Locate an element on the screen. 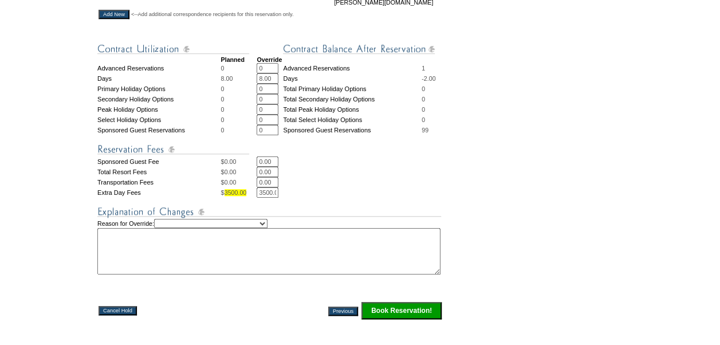 The width and height of the screenshot is (720, 345). td: Select Holiday Options is located at coordinates (159, 120).